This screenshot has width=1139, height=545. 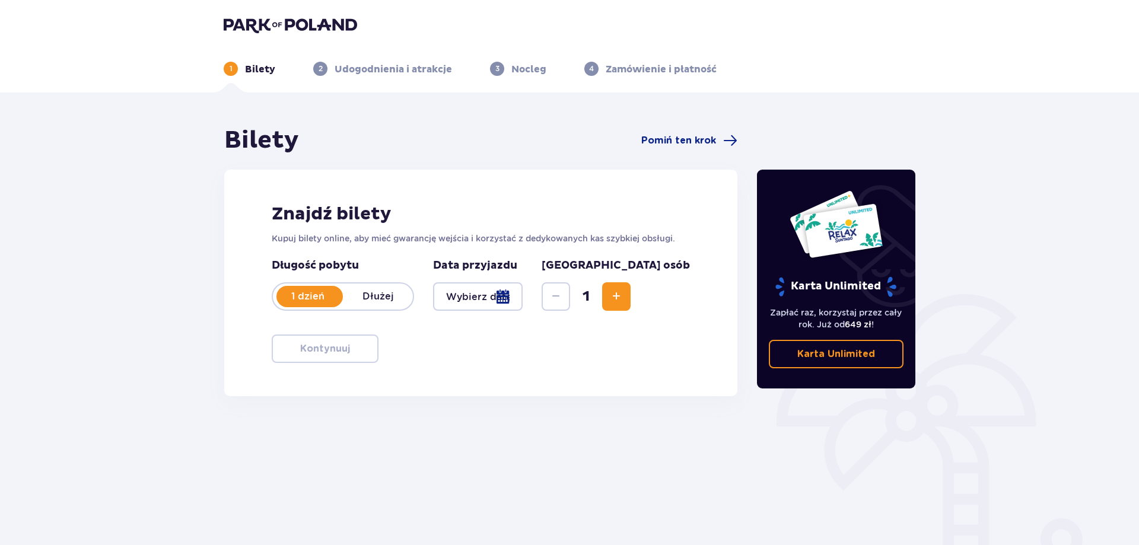 What do you see at coordinates (382, 69) in the screenshot?
I see `div: 2Udogodnienia i atrakcje` at bounding box center [382, 69].